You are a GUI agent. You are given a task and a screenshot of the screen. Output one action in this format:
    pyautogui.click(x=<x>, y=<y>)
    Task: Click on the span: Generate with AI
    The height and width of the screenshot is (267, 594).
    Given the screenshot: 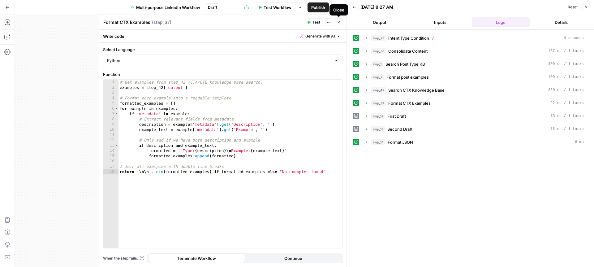 What is the action you would take?
    pyautogui.click(x=320, y=36)
    